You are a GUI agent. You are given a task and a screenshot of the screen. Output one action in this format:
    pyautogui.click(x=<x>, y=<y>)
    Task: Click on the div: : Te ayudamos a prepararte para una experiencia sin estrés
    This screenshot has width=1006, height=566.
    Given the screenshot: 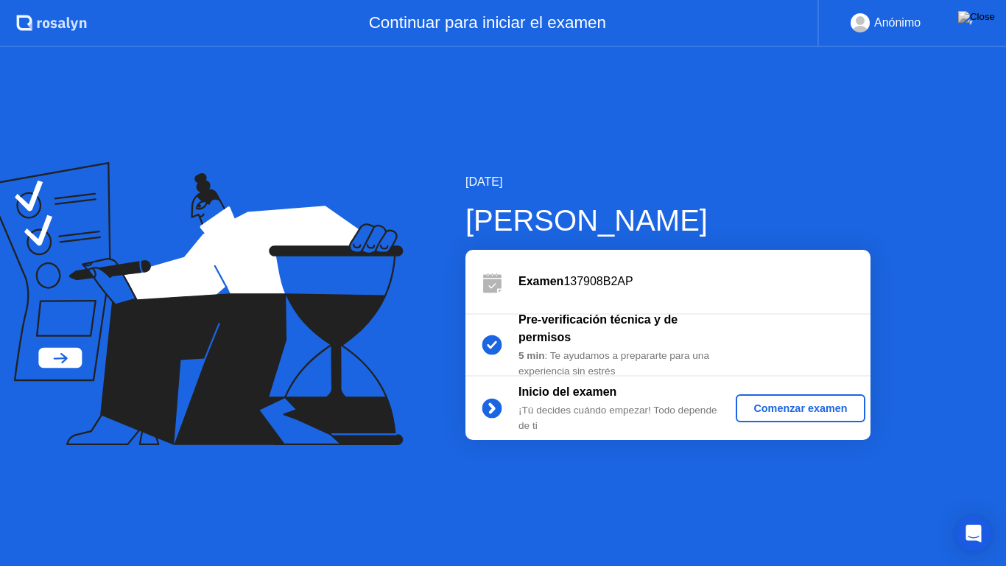 What is the action you would take?
    pyautogui.click(x=625, y=363)
    